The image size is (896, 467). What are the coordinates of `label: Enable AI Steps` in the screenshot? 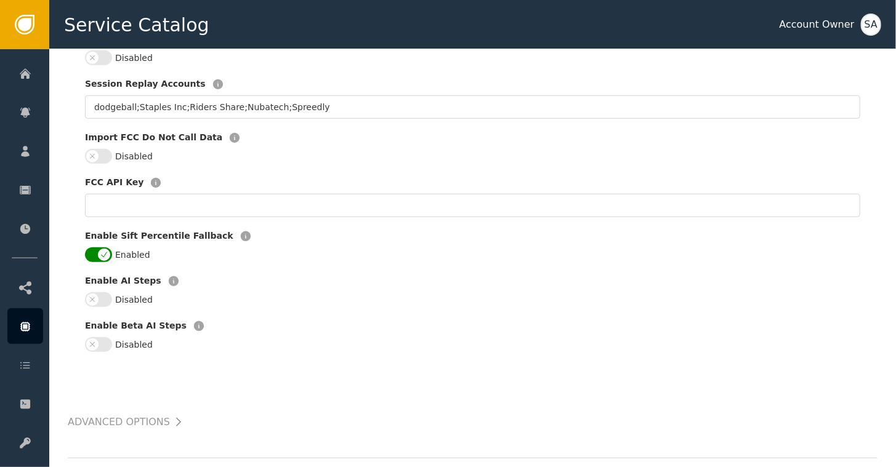 It's located at (123, 281).